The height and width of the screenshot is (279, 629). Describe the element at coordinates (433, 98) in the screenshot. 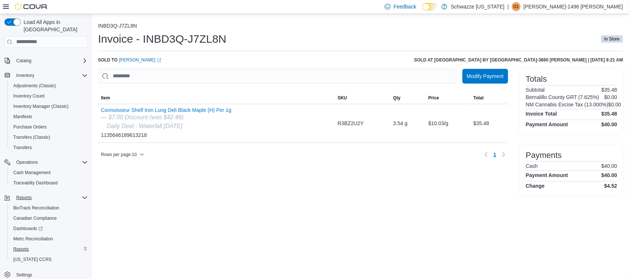

I see `span: Price` at that location.